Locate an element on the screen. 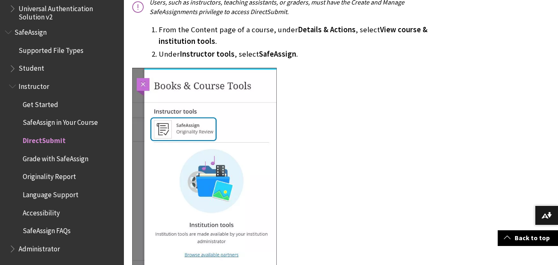 The height and width of the screenshot is (265, 558). span: Instructor tools is located at coordinates (207, 54).